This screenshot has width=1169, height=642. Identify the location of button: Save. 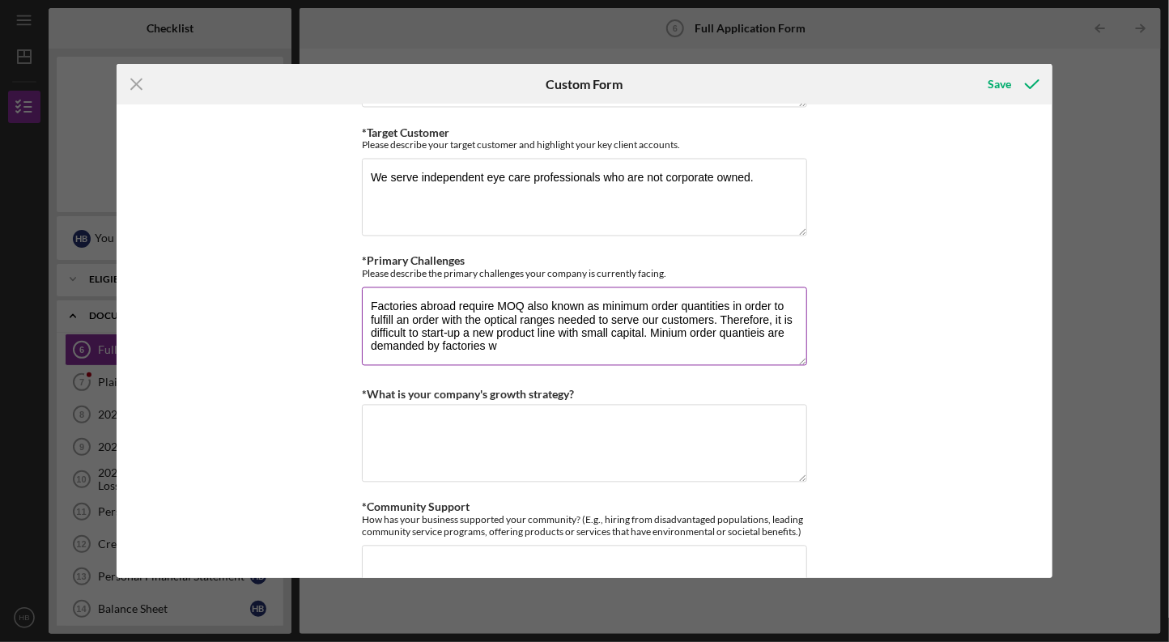
(1012, 84).